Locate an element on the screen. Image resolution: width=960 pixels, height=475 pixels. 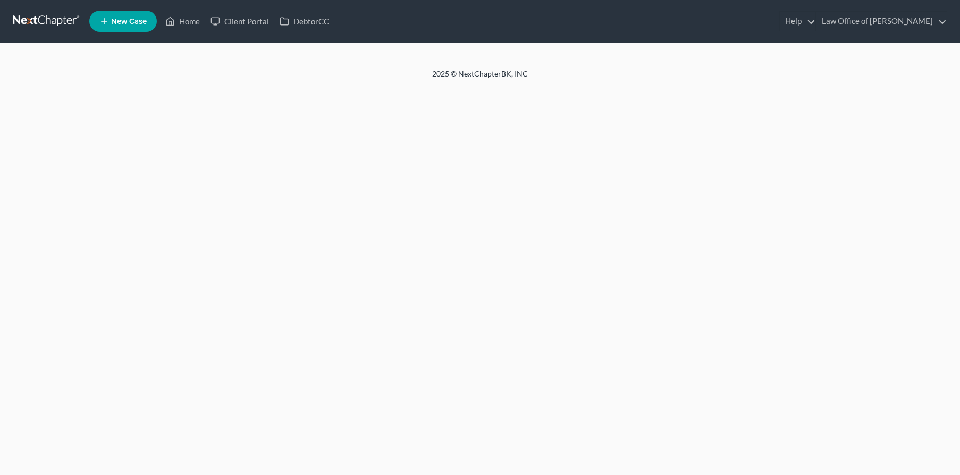
a: Home is located at coordinates (182, 21).